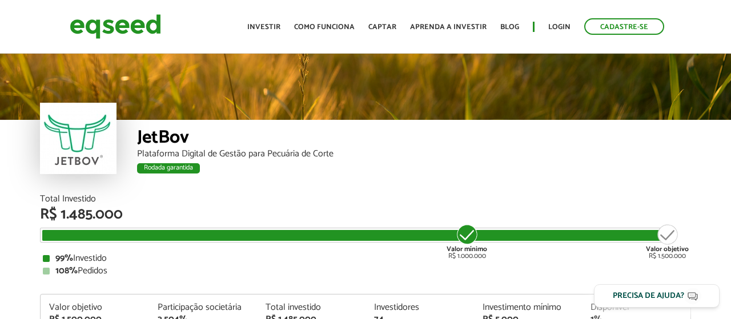 The image size is (731, 319). What do you see at coordinates (168, 168) in the screenshot?
I see `div: Rodada garantida` at bounding box center [168, 168].